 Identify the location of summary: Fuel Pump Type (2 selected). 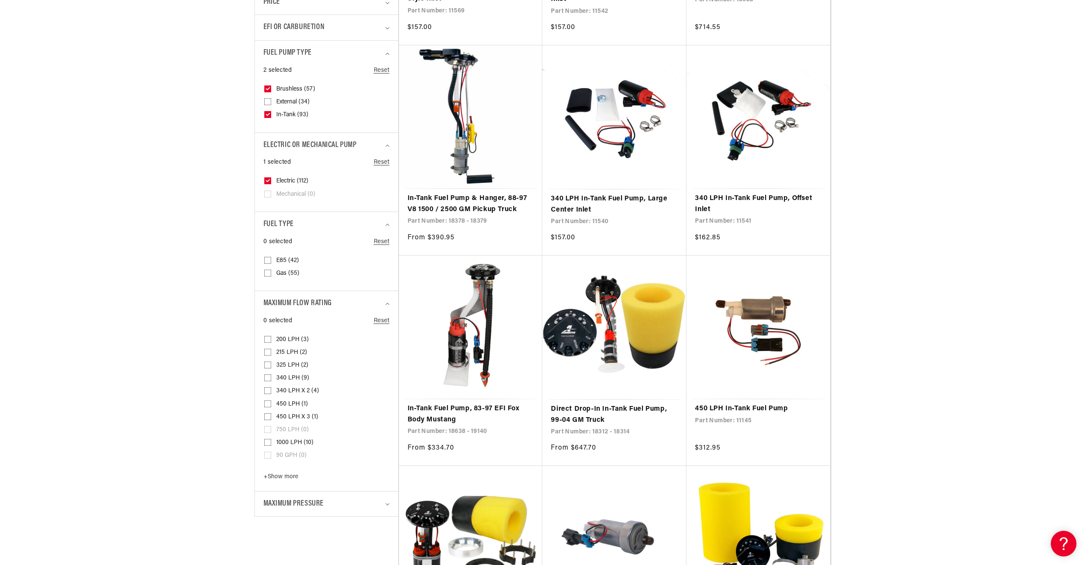
(326, 53).